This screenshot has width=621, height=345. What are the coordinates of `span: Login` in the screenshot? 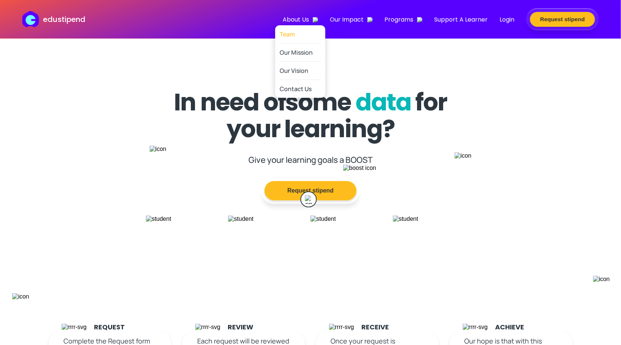 It's located at (507, 19).